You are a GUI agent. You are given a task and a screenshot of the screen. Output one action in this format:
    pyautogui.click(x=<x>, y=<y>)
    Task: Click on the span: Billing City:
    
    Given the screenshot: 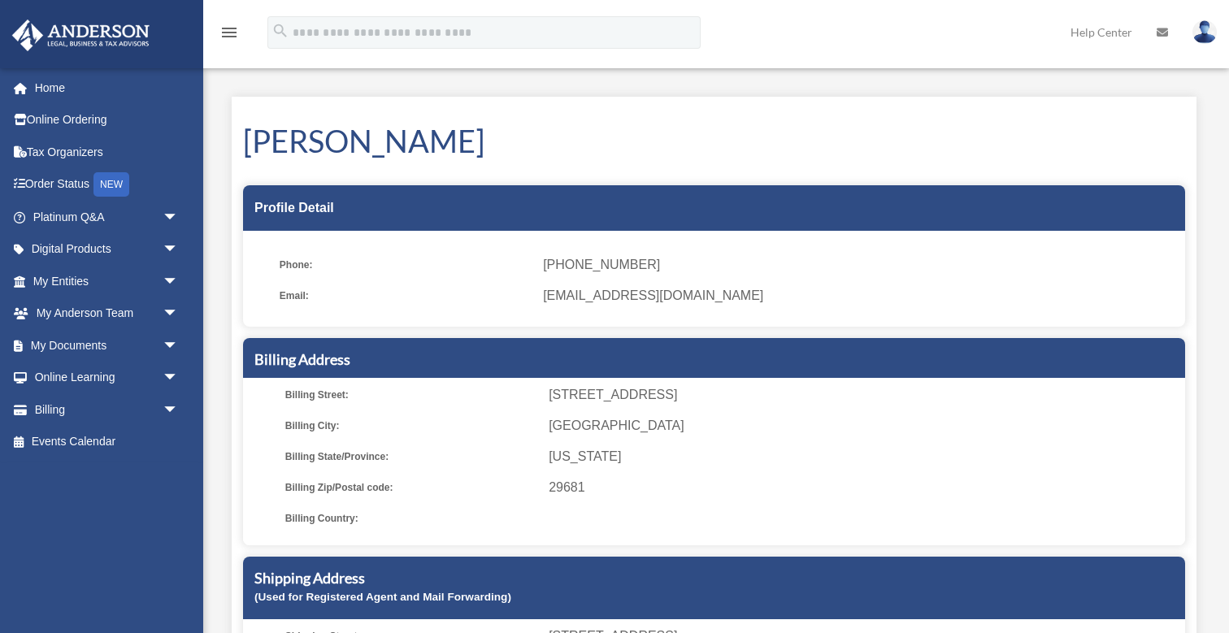 What is the action you would take?
    pyautogui.click(x=411, y=426)
    